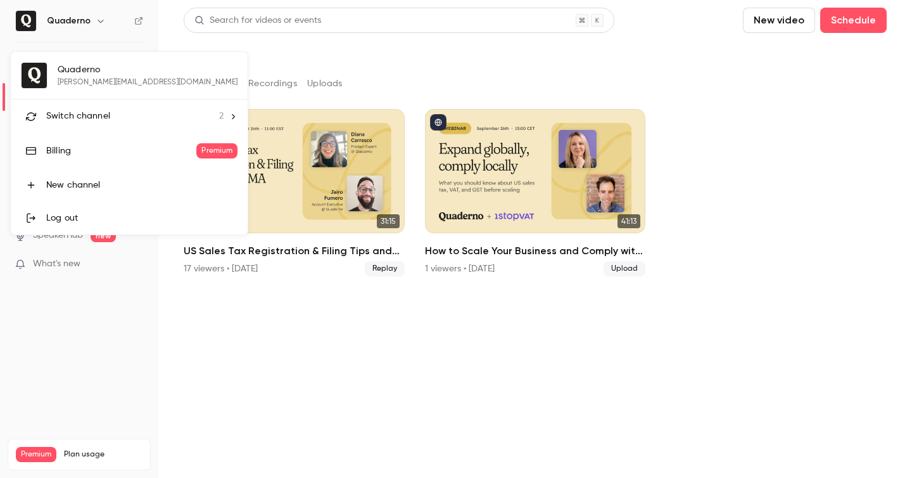 Image resolution: width=912 pixels, height=478 pixels. I want to click on span: Switch channel, so click(78, 116).